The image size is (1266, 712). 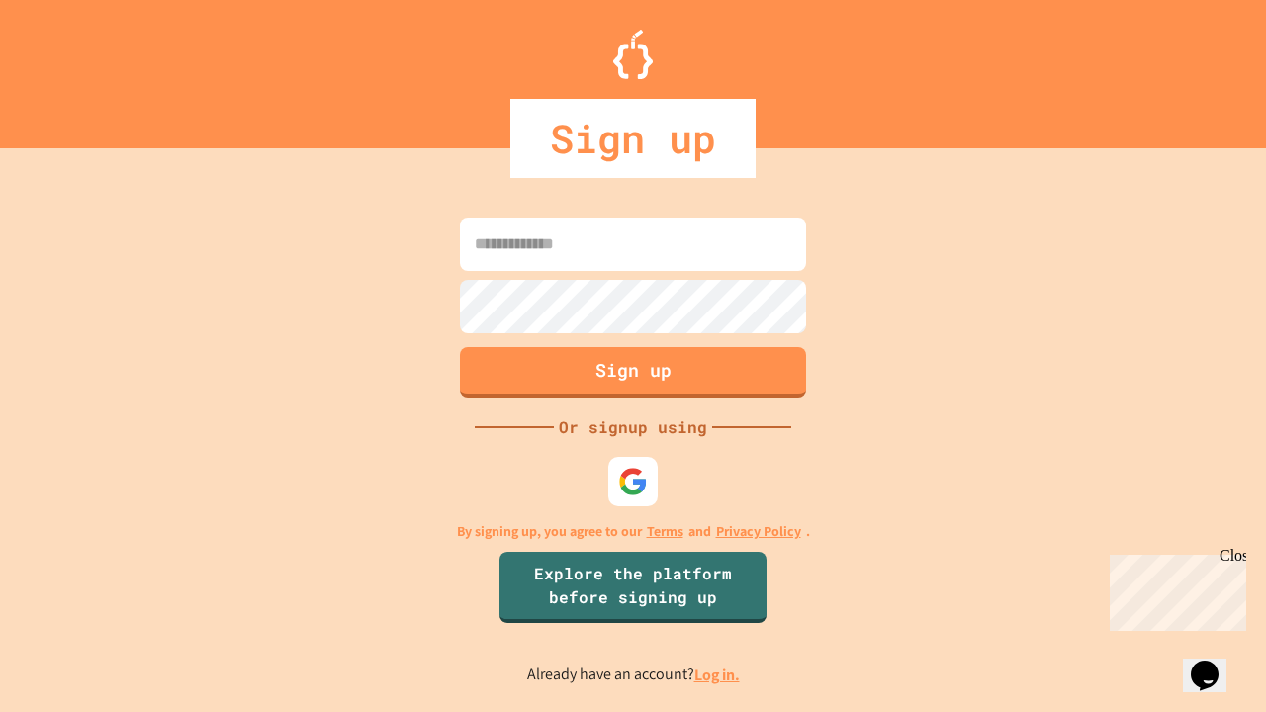 I want to click on a: Log in., so click(x=717, y=675).